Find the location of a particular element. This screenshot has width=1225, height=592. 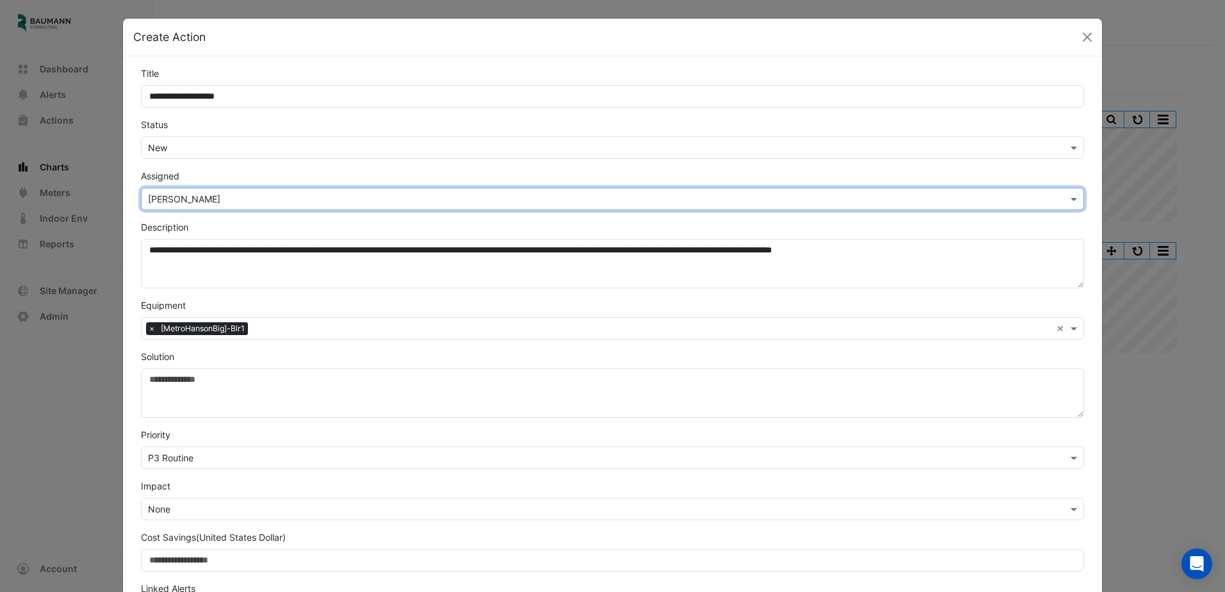

div: Open Intercom Messenger is located at coordinates (1196, 564).